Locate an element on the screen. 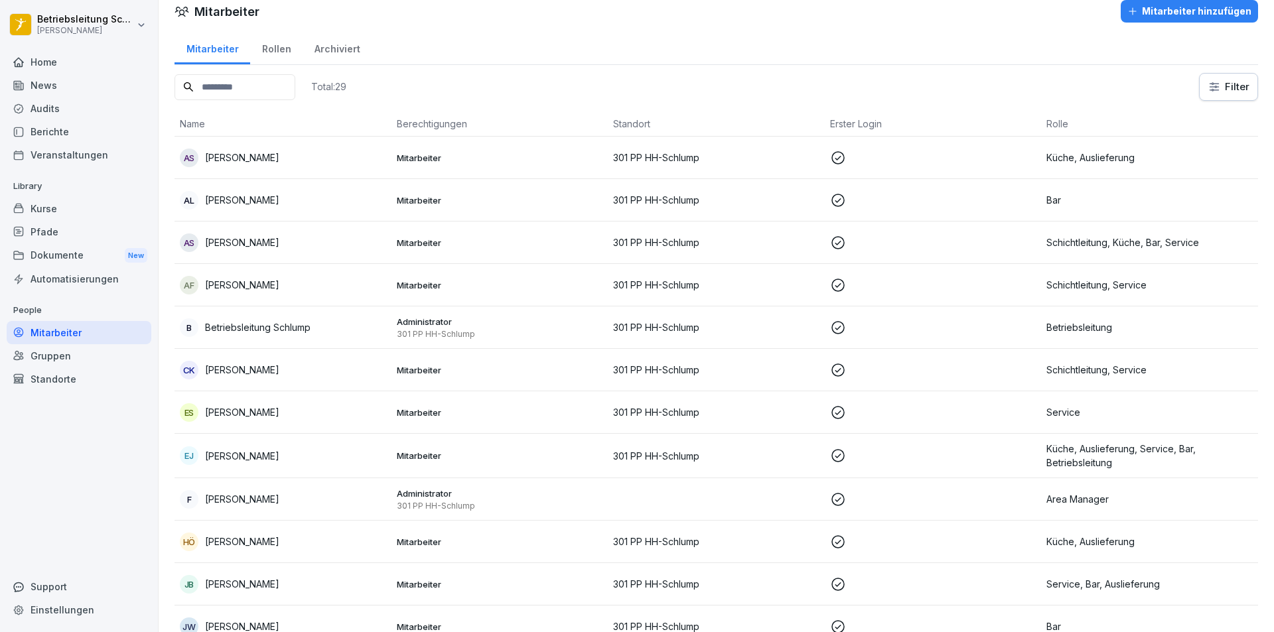 This screenshot has height=632, width=1274. a: Home is located at coordinates (79, 62).